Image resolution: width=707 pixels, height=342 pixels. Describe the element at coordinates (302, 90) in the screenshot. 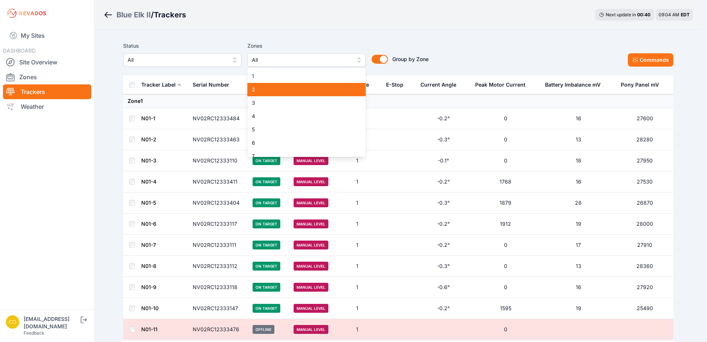

I see `span: 2` at that location.